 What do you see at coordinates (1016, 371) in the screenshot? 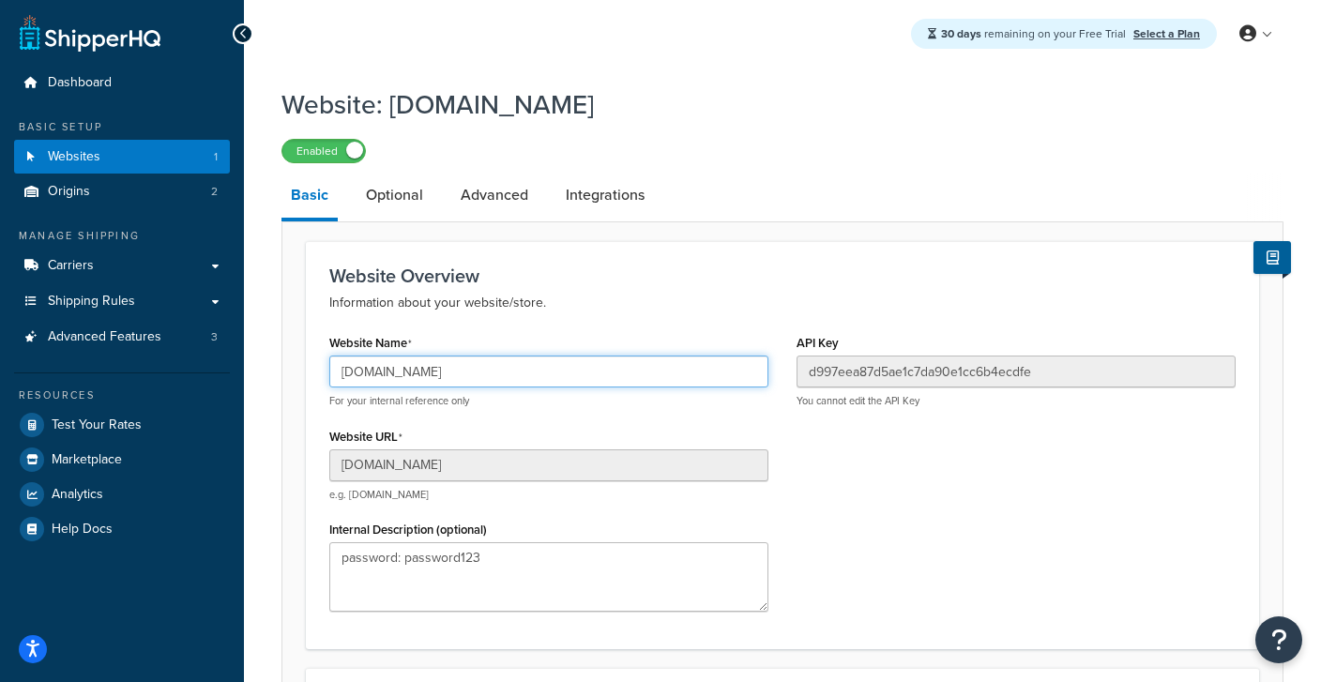
I see `input: XDL713J089NBV22` at bounding box center [1016, 371].